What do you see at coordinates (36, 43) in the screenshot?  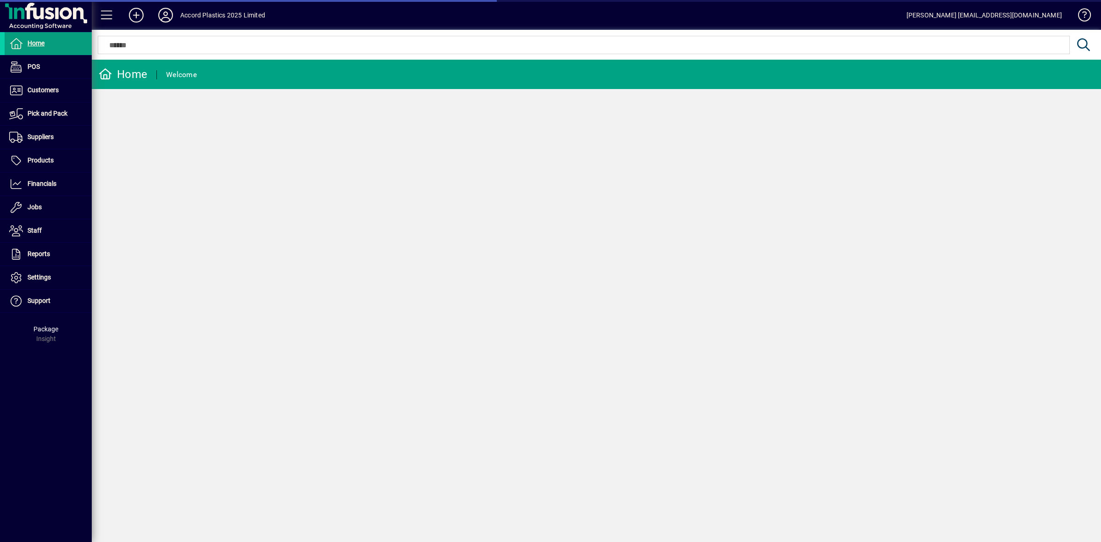 I see `span: Home` at bounding box center [36, 43].